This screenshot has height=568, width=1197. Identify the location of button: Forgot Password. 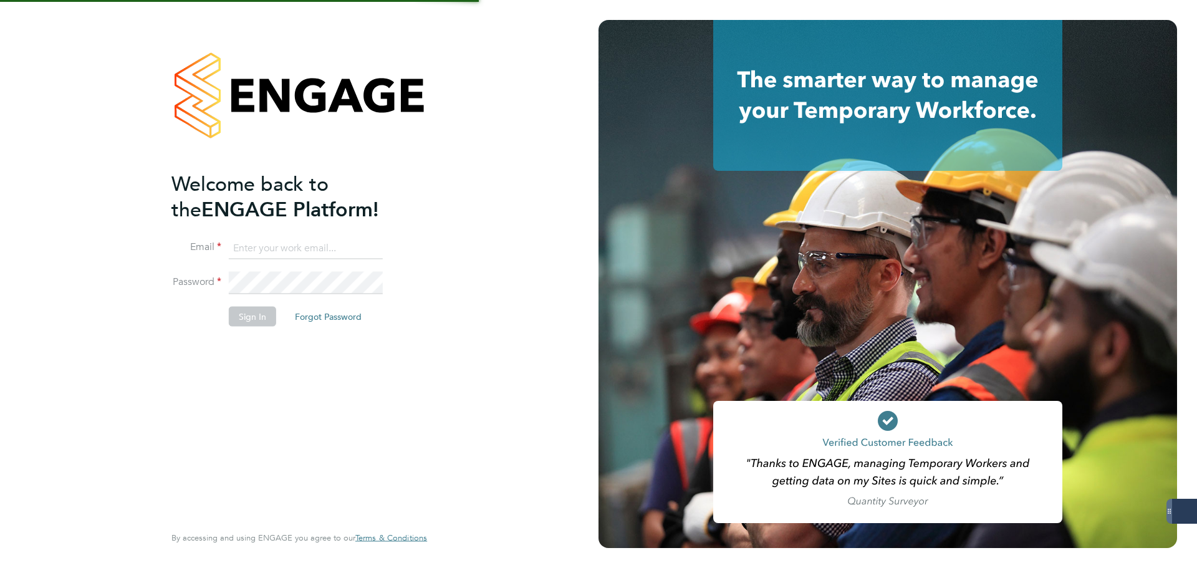
(328, 317).